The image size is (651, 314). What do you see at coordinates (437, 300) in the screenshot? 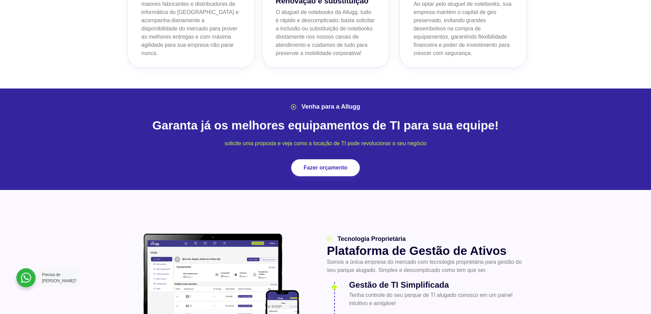
I see `p: Tenha controle do seu parque de TI alugado conosco em um painel intuitivo e amigável` at bounding box center [437, 300].